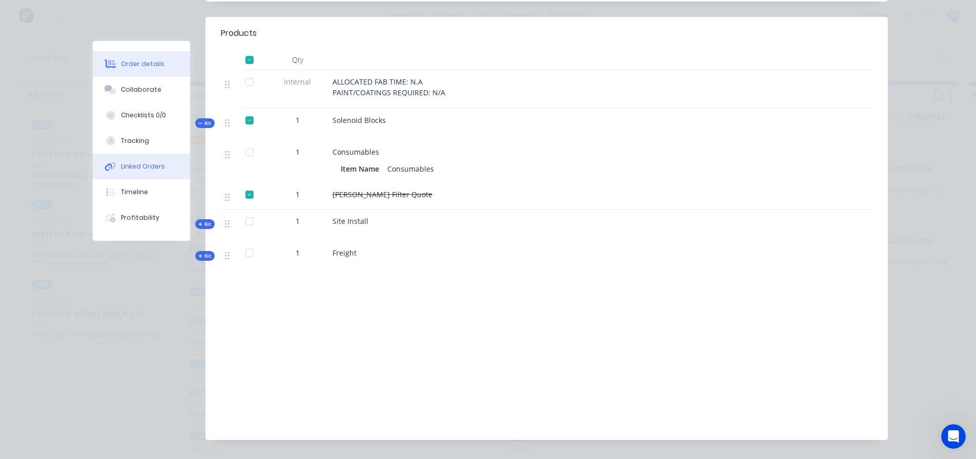 This screenshot has height=459, width=976. I want to click on span: Home, so click(25, 349).